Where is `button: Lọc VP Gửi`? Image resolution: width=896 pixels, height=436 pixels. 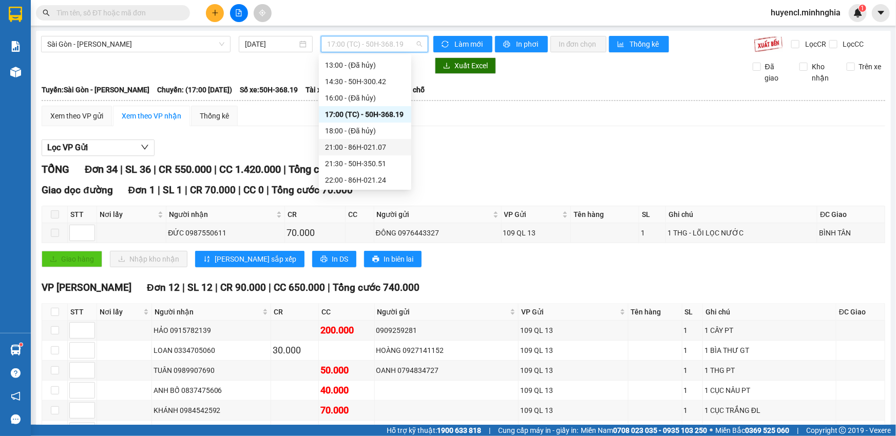
button: Lọc VP Gửi is located at coordinates (98, 148).